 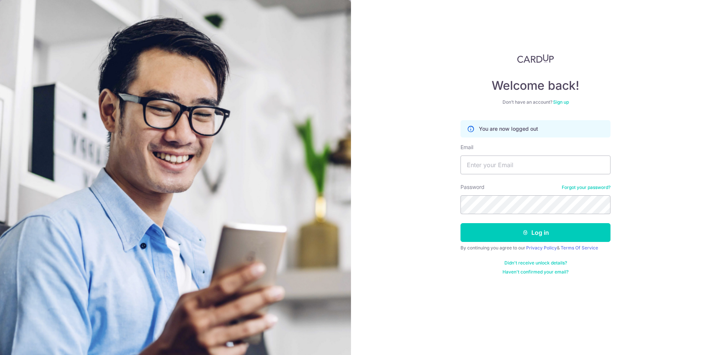 What do you see at coordinates (536, 165) in the screenshot?
I see `input: Enter your Email` at bounding box center [536, 165].